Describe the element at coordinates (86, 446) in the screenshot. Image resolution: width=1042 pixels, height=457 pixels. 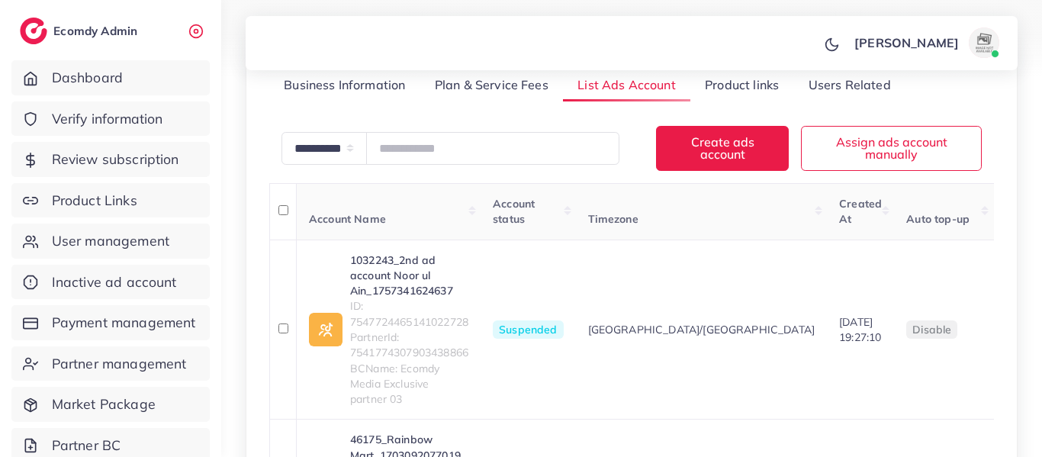
I see `span: Partner BC` at that location.